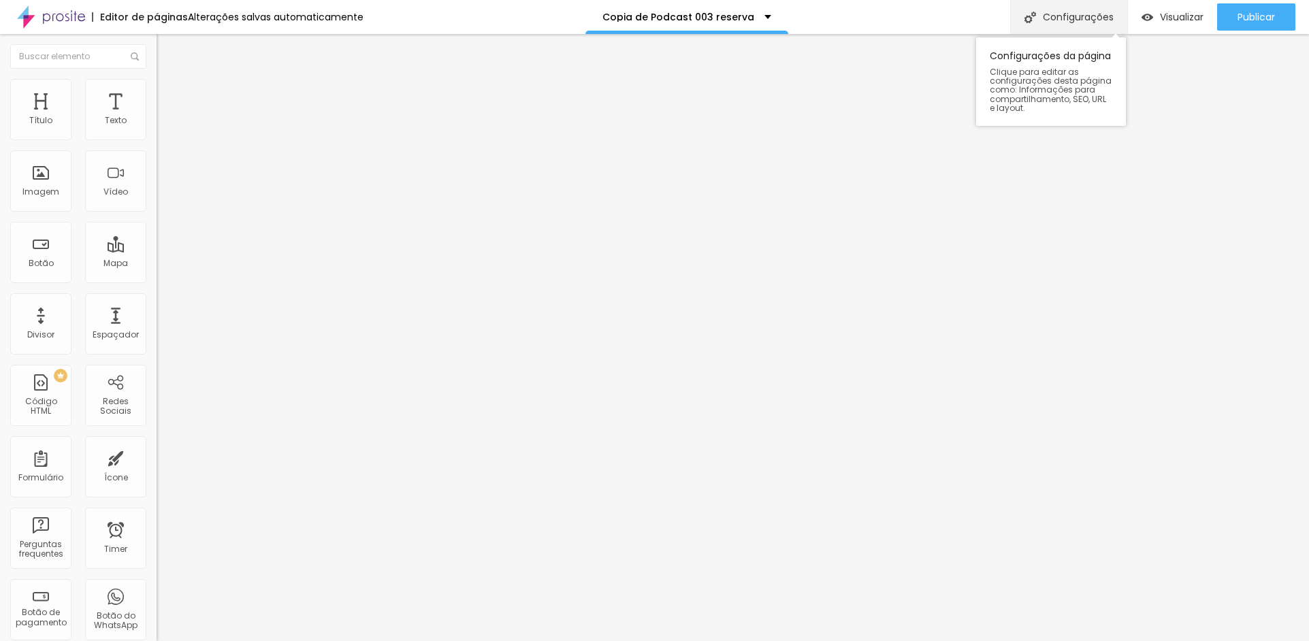 This screenshot has height=641, width=1309. What do you see at coordinates (1172, 17) in the screenshot?
I see `button: Visualizar` at bounding box center [1172, 17].